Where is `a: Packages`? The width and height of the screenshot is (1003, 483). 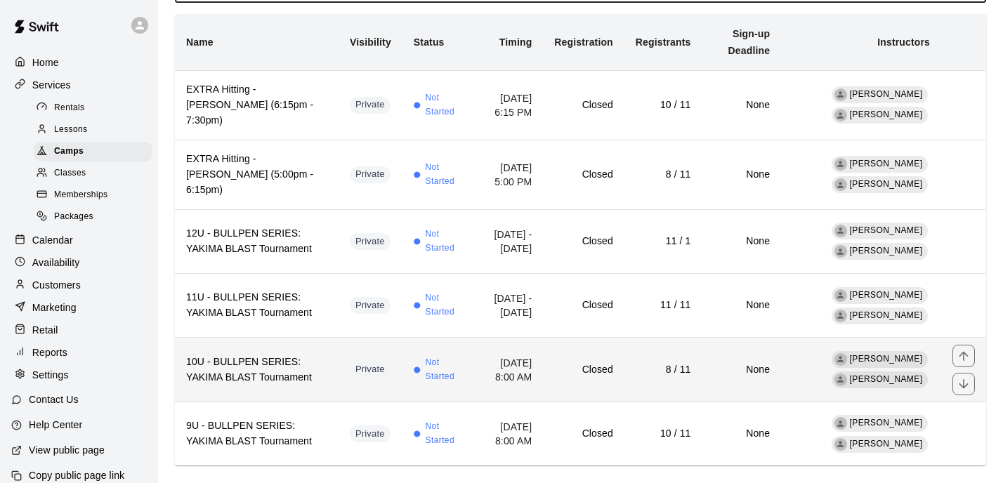
a: Packages is located at coordinates (96, 217).